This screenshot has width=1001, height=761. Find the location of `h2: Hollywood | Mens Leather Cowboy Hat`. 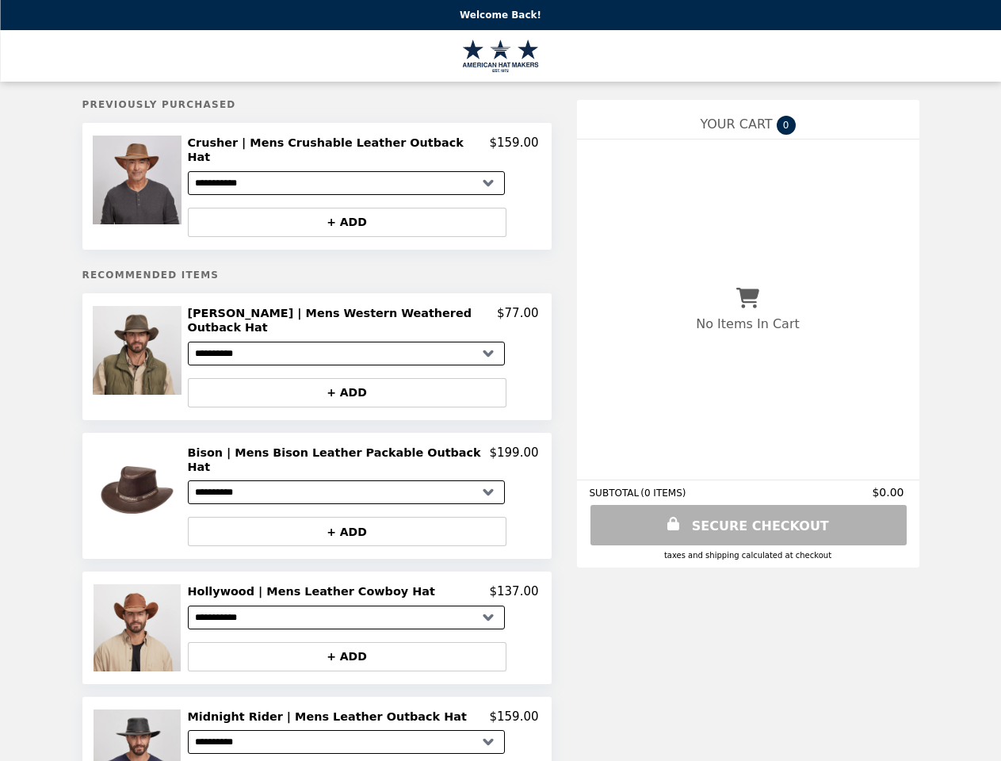

h2: Hollywood | Mens Leather Cowboy Hat is located at coordinates (315, 591).